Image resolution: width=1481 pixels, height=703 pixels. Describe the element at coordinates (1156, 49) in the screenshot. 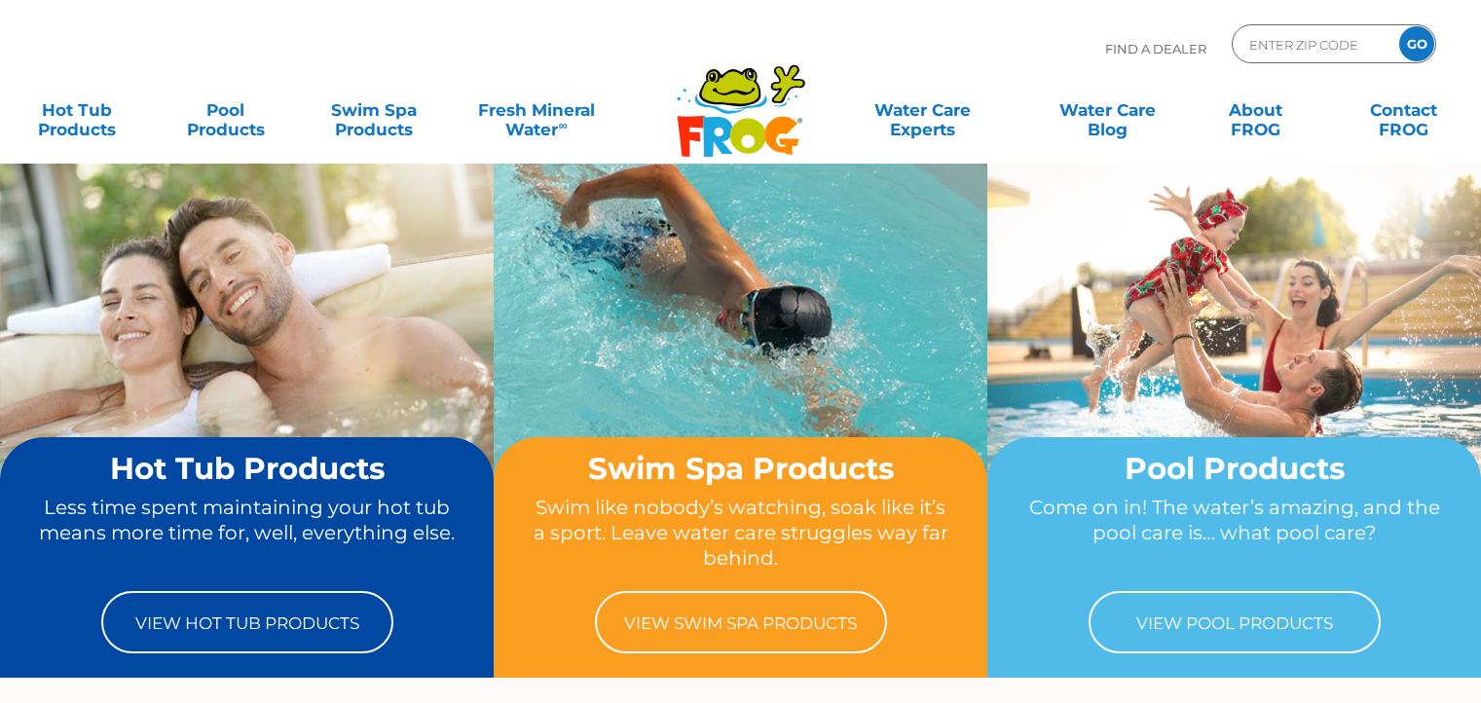

I see `p: Find A Dealer` at that location.